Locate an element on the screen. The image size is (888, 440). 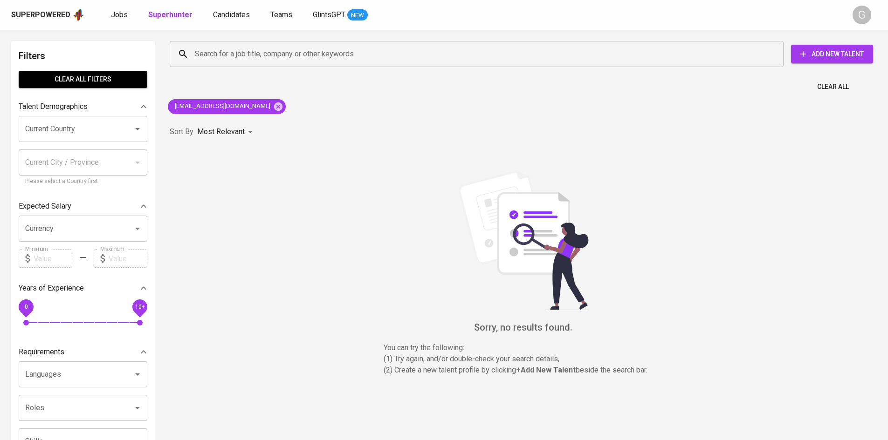
div: Years of Experience is located at coordinates (83, 289).